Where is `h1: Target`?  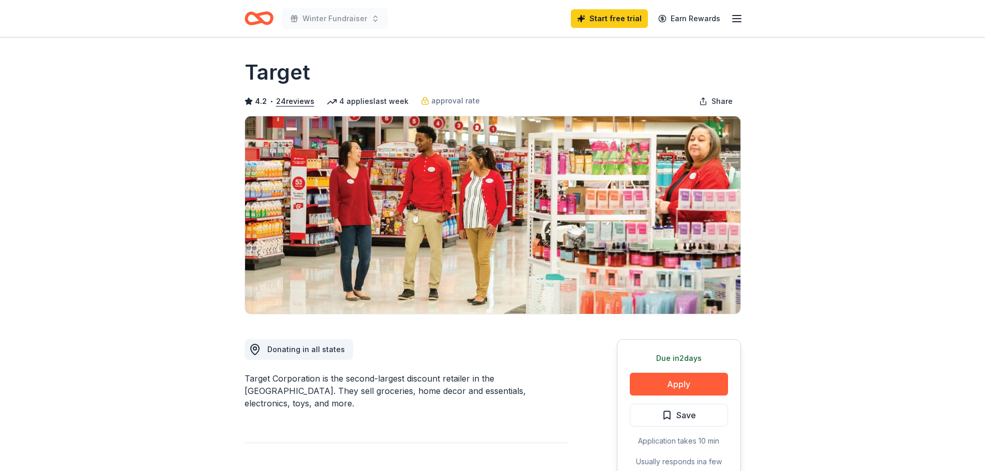
h1: Target is located at coordinates (277, 72).